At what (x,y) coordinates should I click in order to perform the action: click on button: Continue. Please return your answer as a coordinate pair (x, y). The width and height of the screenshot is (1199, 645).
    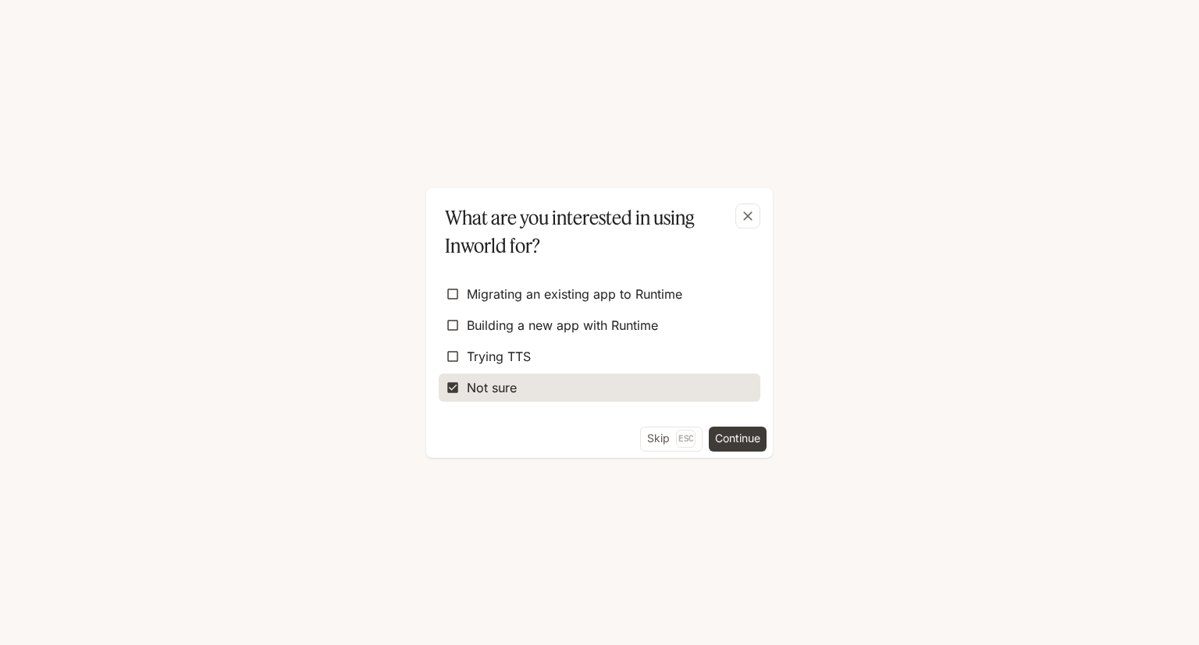
    Looking at the image, I should click on (738, 439).